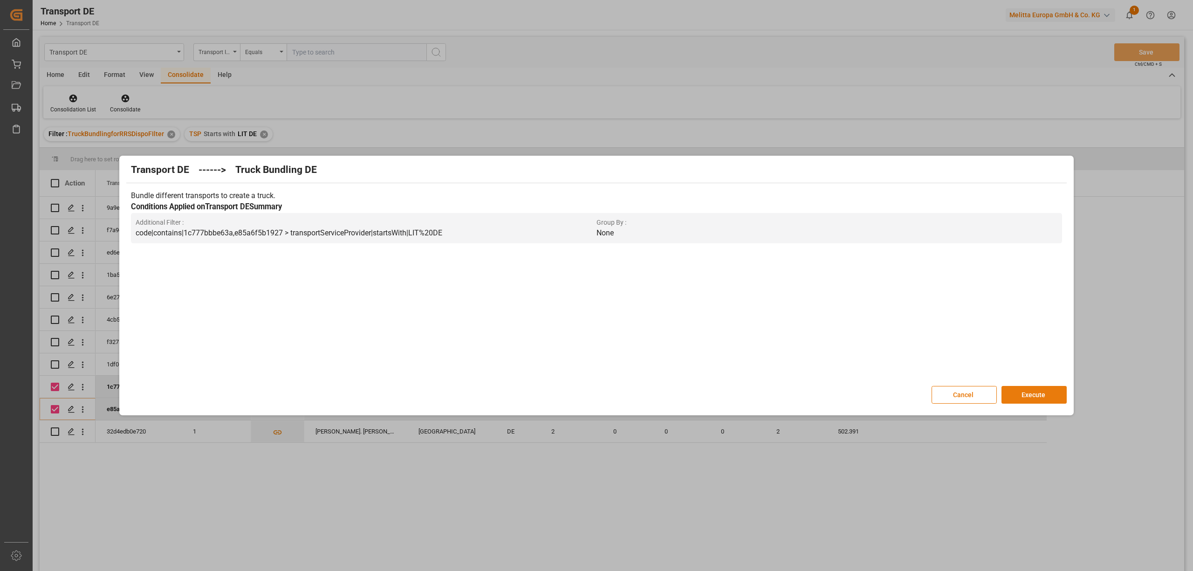  Describe the element at coordinates (366, 222) in the screenshot. I see `span: Additional Filter :` at that location.